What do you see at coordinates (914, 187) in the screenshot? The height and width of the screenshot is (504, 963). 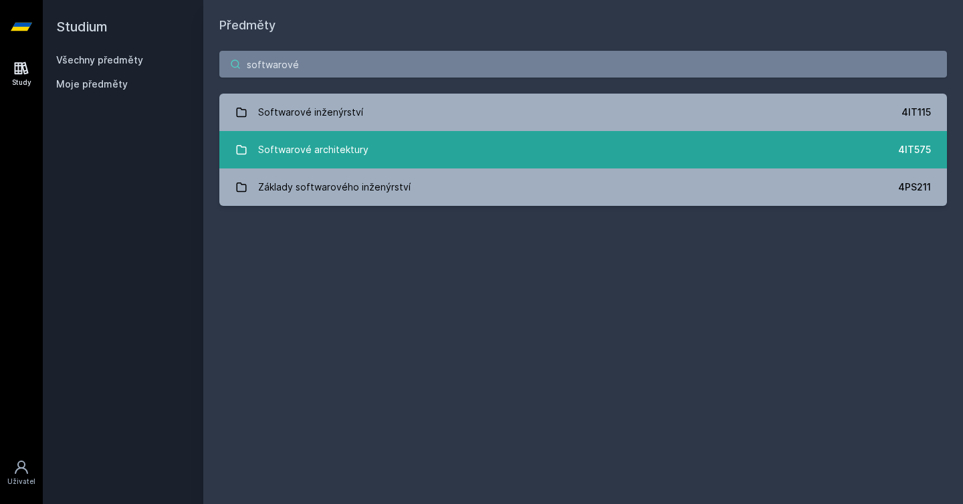 I see `div: 4PS211` at bounding box center [914, 187].